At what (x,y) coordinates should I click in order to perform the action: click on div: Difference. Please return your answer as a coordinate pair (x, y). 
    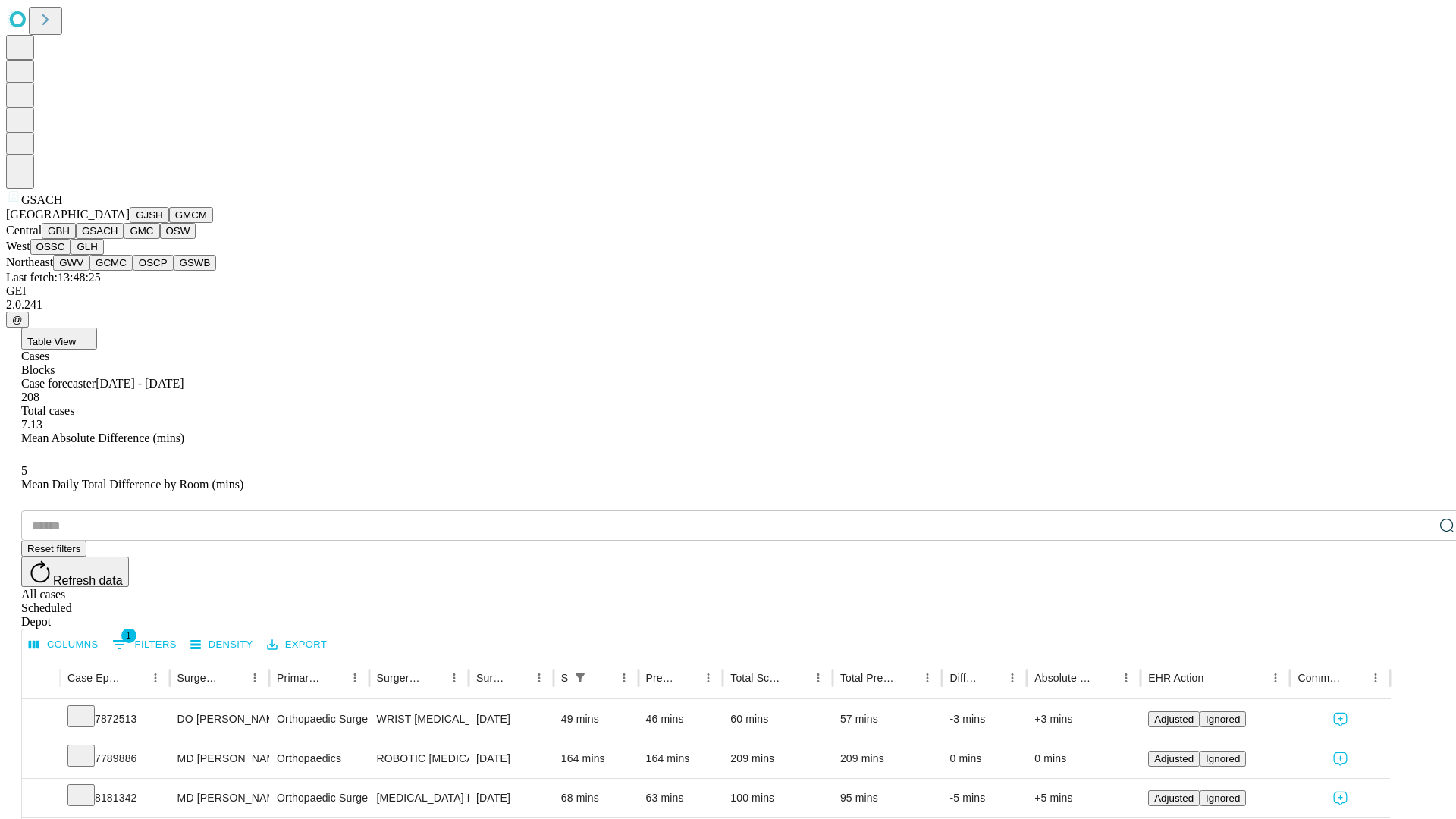
    Looking at the image, I should click on (963, 678).